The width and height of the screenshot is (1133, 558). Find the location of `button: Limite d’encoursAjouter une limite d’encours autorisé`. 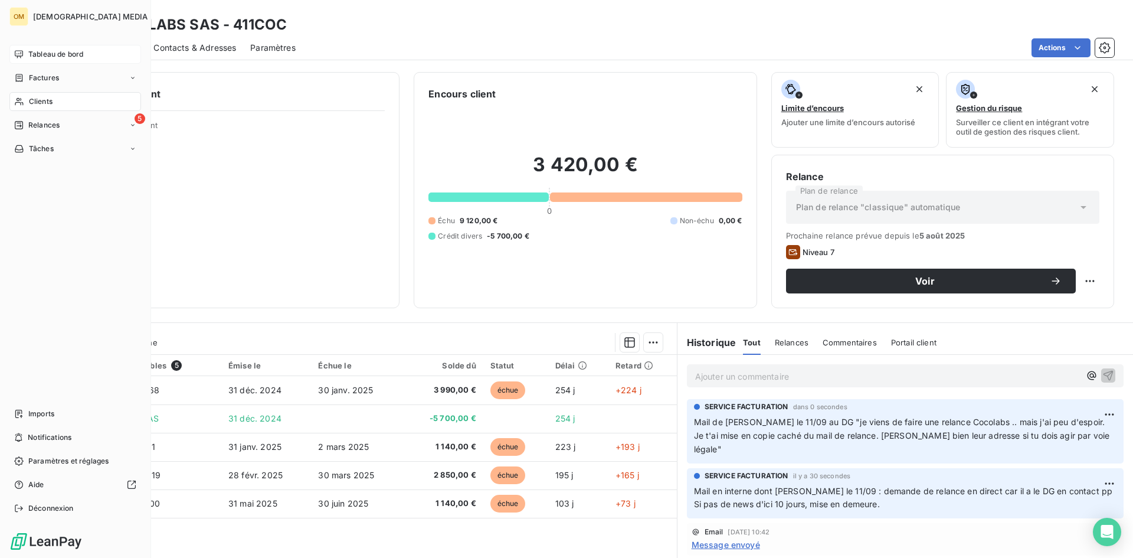

button: Limite d’encoursAjouter une limite d’encours autorisé is located at coordinates (855, 110).